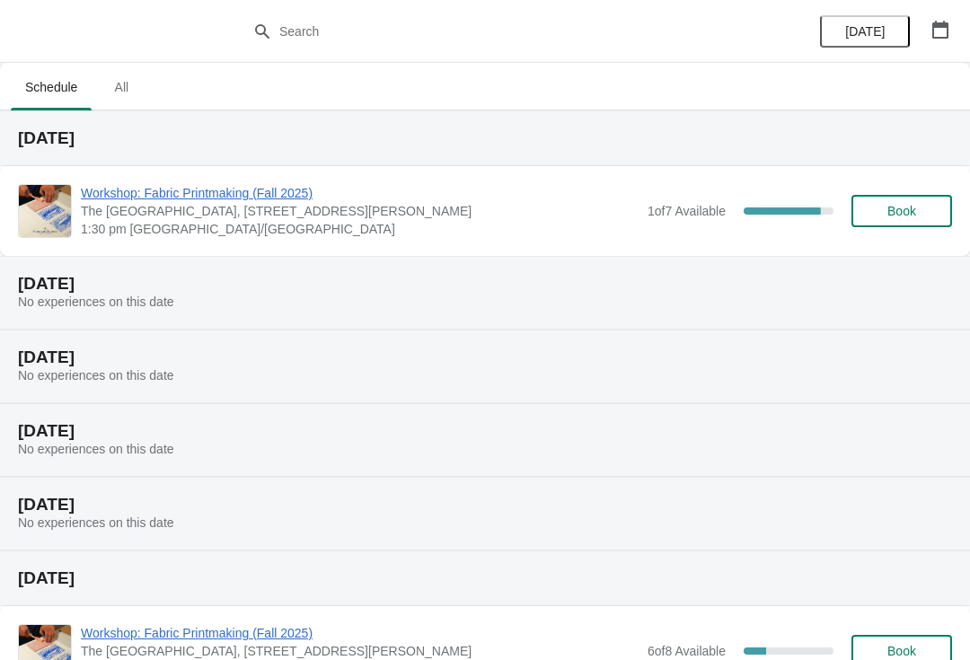 The height and width of the screenshot is (660, 970). I want to click on img: Workshop: Fabric Printmaking (Fall 2025) | The Maritime Museum of British Columbia, 744 Douglas S..., so click(45, 211).